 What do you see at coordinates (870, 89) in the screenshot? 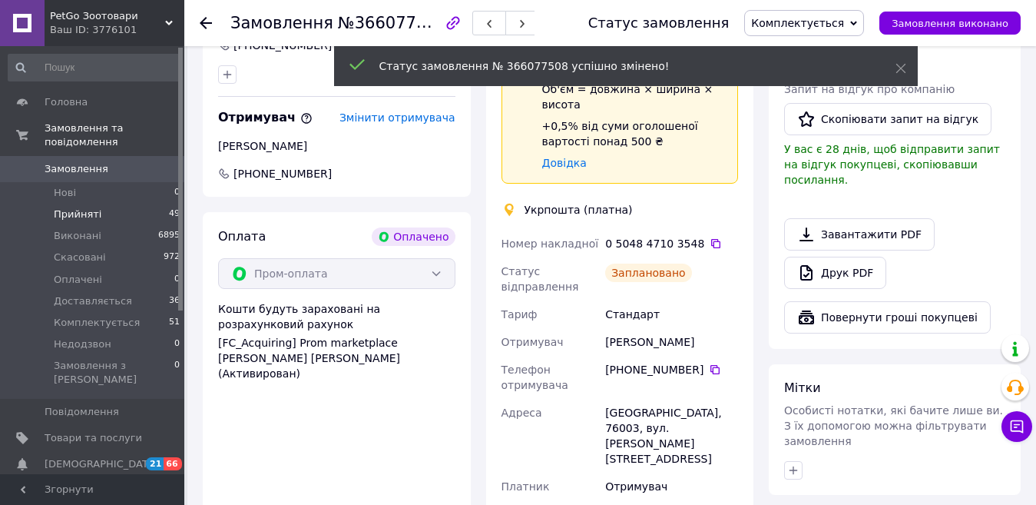
I see `span: Запит на відгук про компанію` at bounding box center [870, 89].